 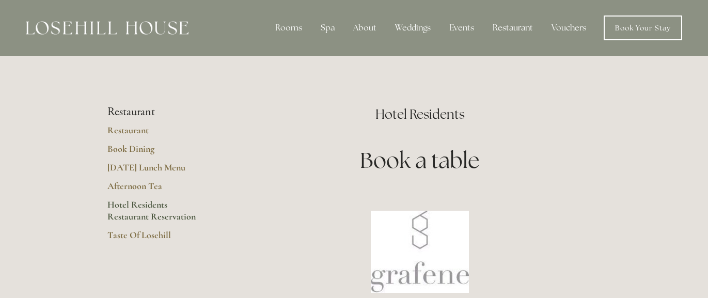 What do you see at coordinates (289, 28) in the screenshot?
I see `div: Rooms` at bounding box center [289, 28].